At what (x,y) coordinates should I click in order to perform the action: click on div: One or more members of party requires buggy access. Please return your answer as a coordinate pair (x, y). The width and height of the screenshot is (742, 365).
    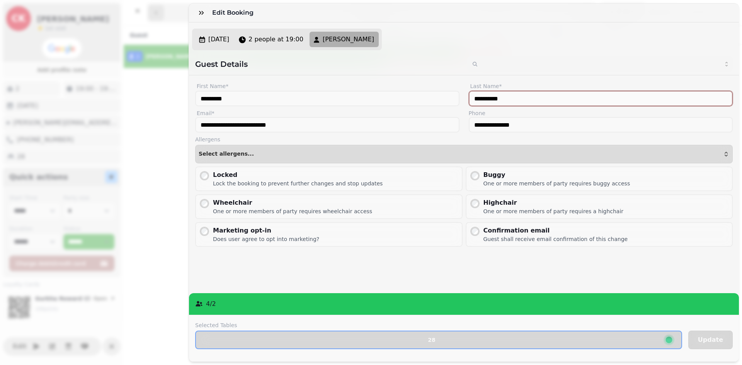
    Looking at the image, I should click on (557, 184).